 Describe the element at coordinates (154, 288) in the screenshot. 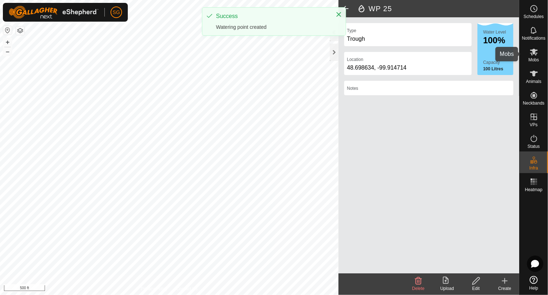

I see `a: Privacy Policy` at that location.